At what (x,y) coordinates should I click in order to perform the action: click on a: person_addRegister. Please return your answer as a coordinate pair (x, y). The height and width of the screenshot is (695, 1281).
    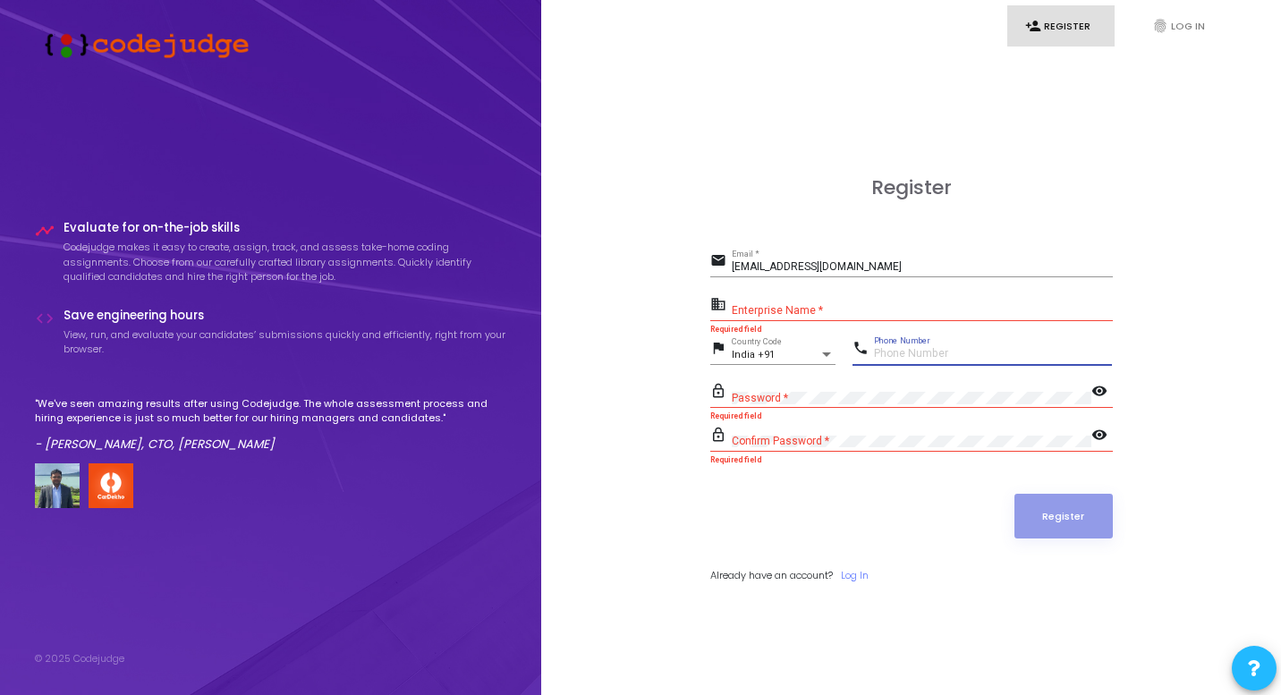
    Looking at the image, I should click on (1061, 26).